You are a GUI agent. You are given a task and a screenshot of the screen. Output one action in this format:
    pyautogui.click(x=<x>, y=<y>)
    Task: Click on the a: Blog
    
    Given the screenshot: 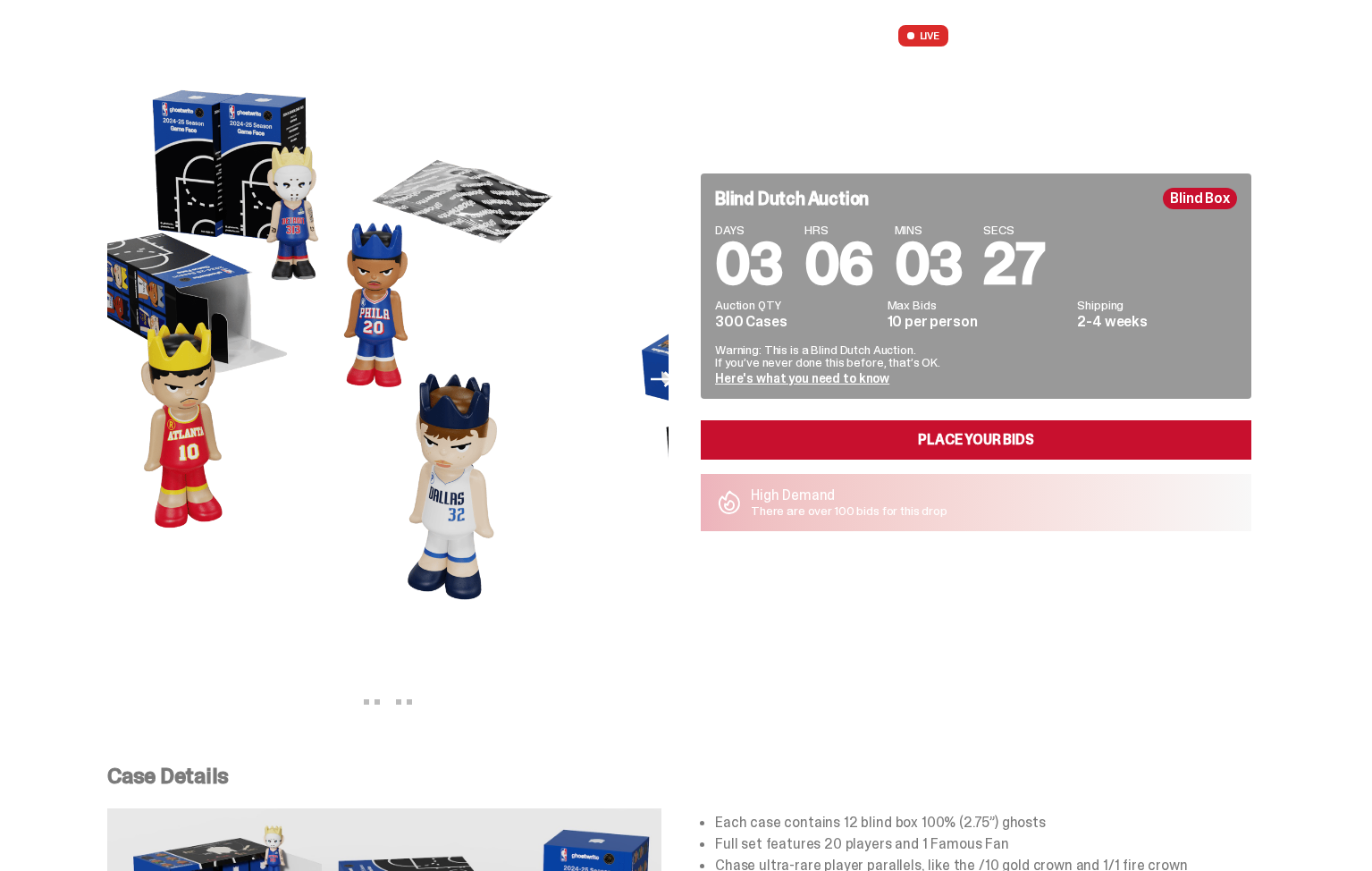 What is the action you would take?
    pyautogui.click(x=1175, y=36)
    